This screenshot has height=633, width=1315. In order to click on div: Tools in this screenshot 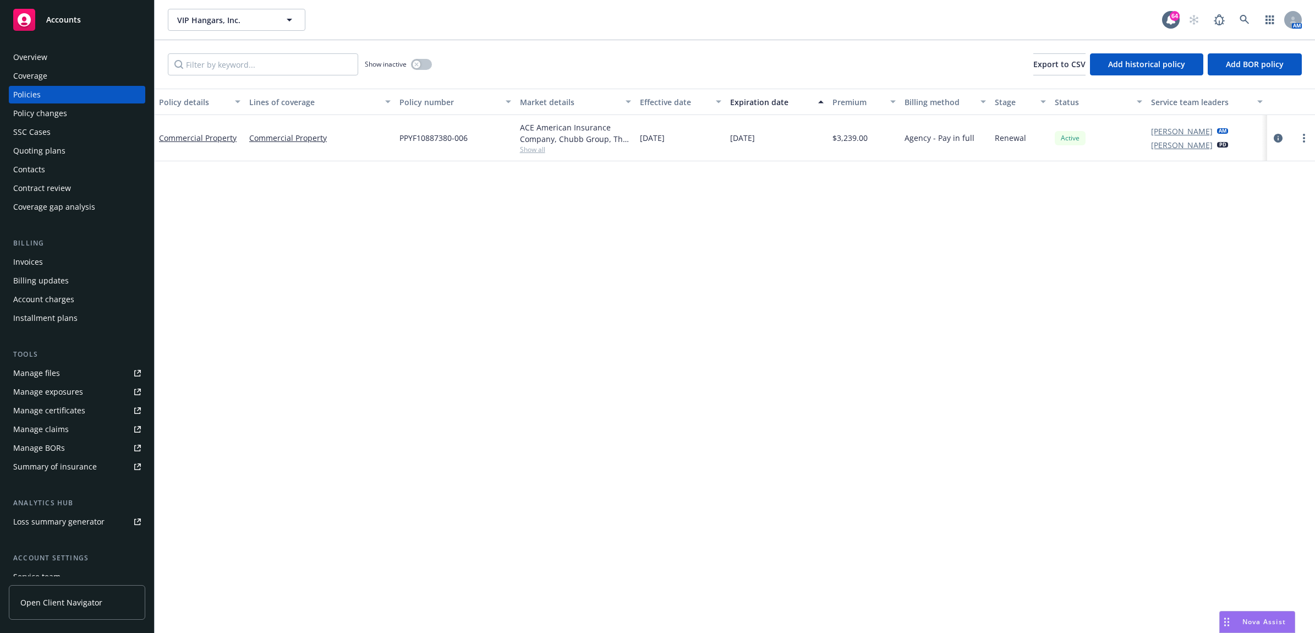, I will do `click(77, 354)`.